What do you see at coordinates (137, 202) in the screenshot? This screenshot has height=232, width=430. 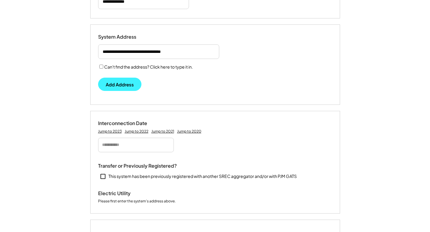 I see `div: Please first enter the system's address above.` at bounding box center [137, 202].